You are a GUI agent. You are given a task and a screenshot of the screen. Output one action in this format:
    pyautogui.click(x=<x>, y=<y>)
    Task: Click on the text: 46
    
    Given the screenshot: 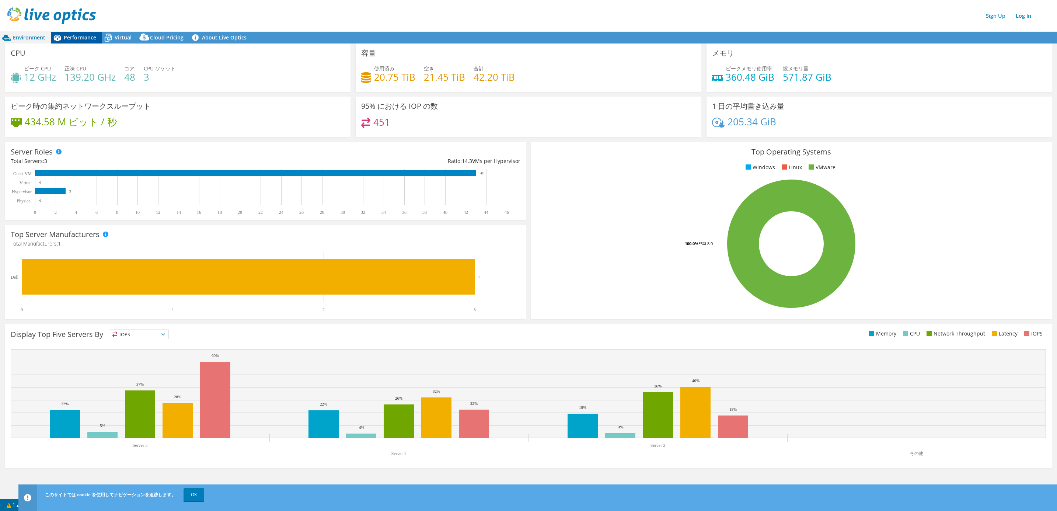 What is the action you would take?
    pyautogui.click(x=507, y=212)
    